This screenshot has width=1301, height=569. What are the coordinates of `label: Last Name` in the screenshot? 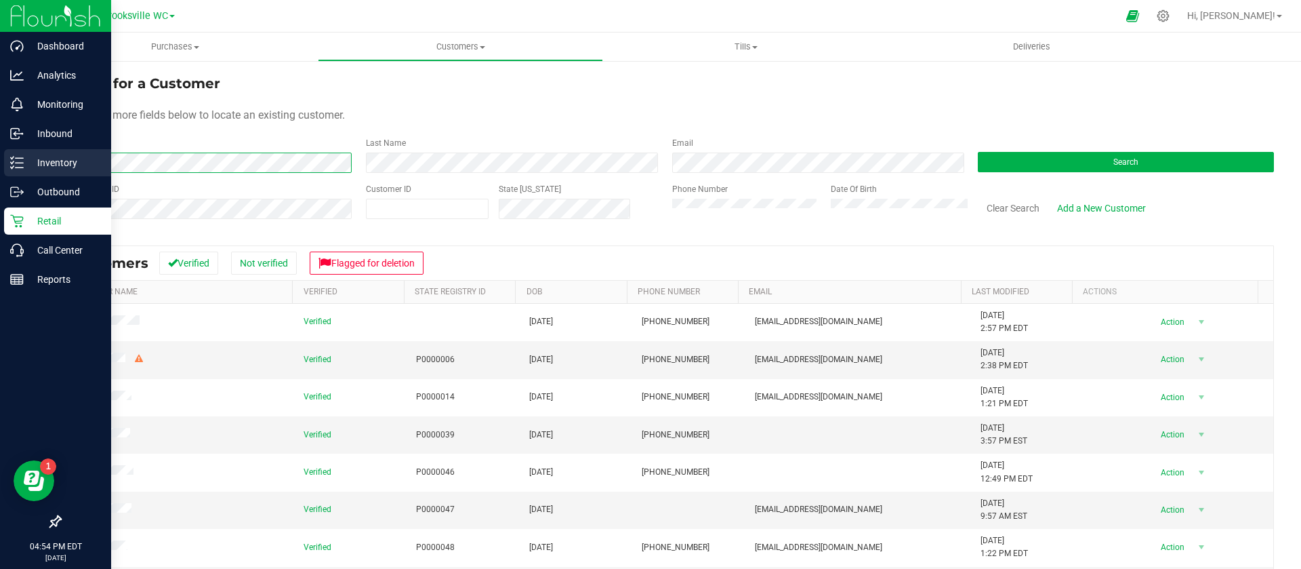 It's located at (386, 143).